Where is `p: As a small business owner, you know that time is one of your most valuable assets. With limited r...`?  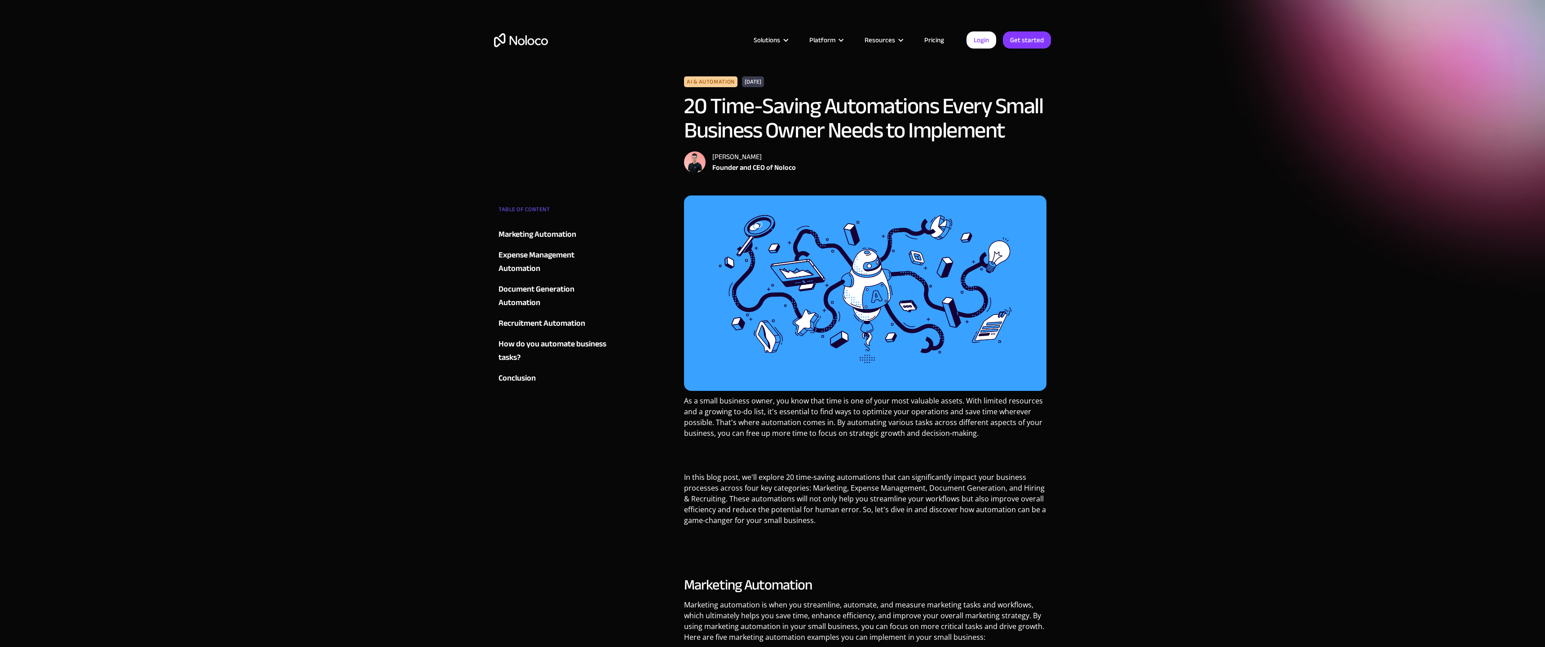 p: As a small business owner, you know that time is one of your most valuable assets. With limited r... is located at coordinates (865, 420).